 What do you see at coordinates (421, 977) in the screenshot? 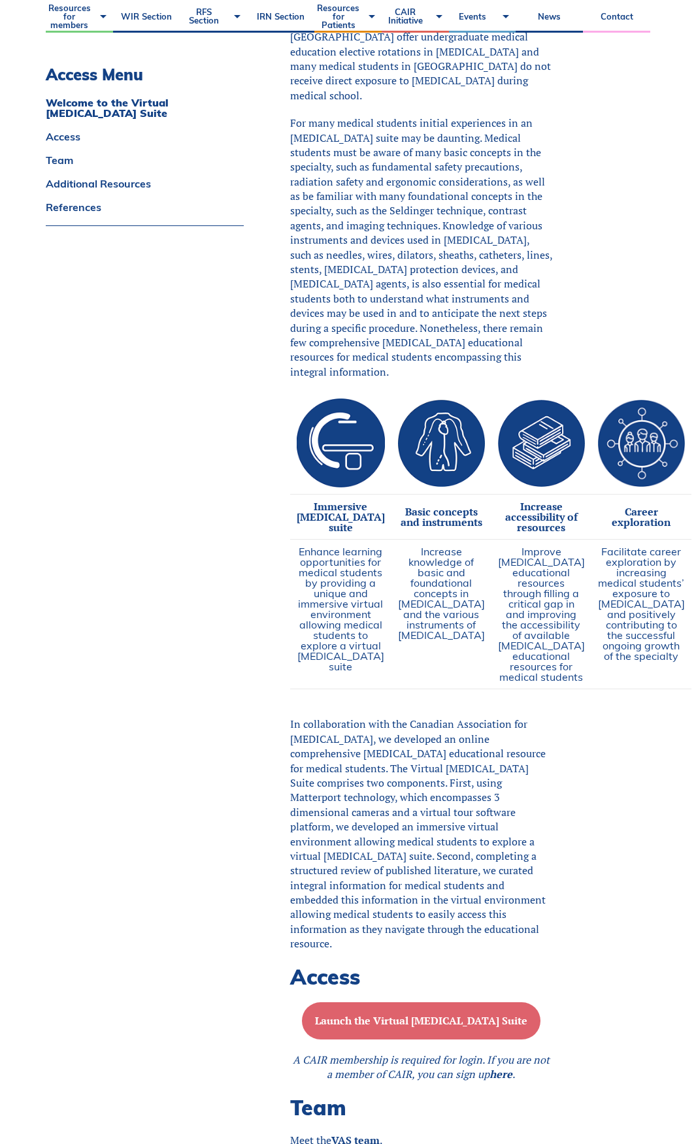
I see `h2: Access` at bounding box center [421, 977].